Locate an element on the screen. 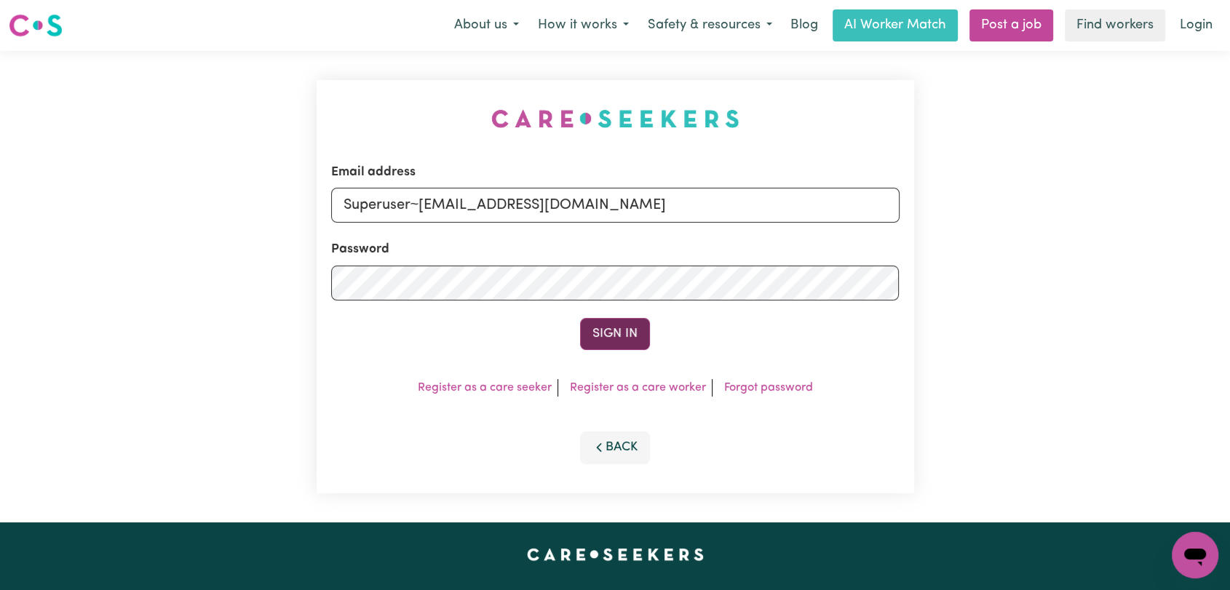  a: Post a job is located at coordinates (1011, 25).